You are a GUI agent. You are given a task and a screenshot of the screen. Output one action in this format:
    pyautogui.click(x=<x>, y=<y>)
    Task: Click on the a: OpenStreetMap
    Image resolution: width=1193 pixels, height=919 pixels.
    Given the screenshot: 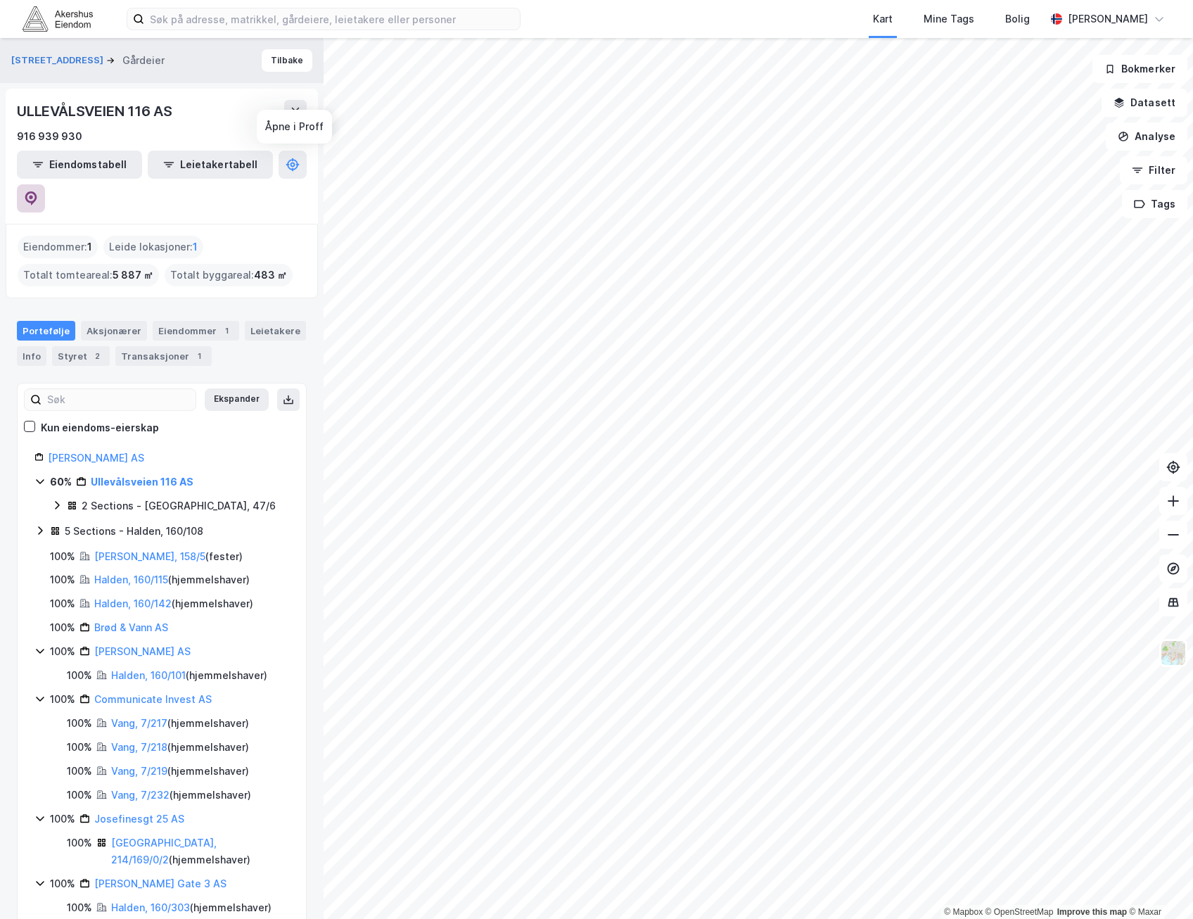 What is the action you would take?
    pyautogui.click(x=1020, y=912)
    